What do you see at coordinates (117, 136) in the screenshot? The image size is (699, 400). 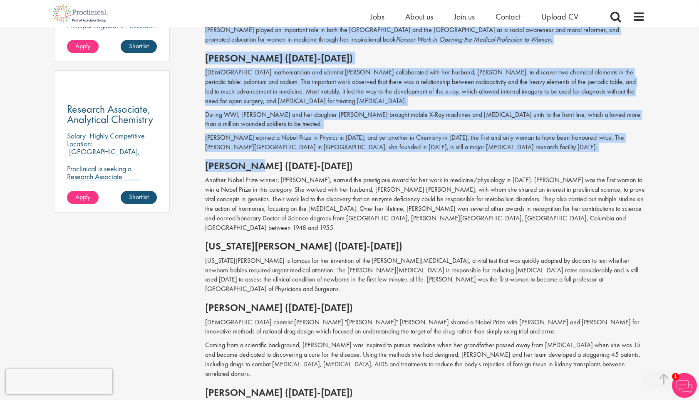 I see `p: Highly Competitive` at bounding box center [117, 136].